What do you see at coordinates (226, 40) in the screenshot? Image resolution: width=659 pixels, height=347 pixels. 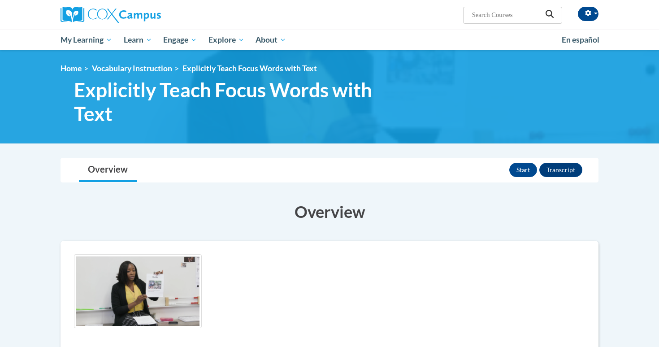 I see `span: Explore` at bounding box center [226, 40].